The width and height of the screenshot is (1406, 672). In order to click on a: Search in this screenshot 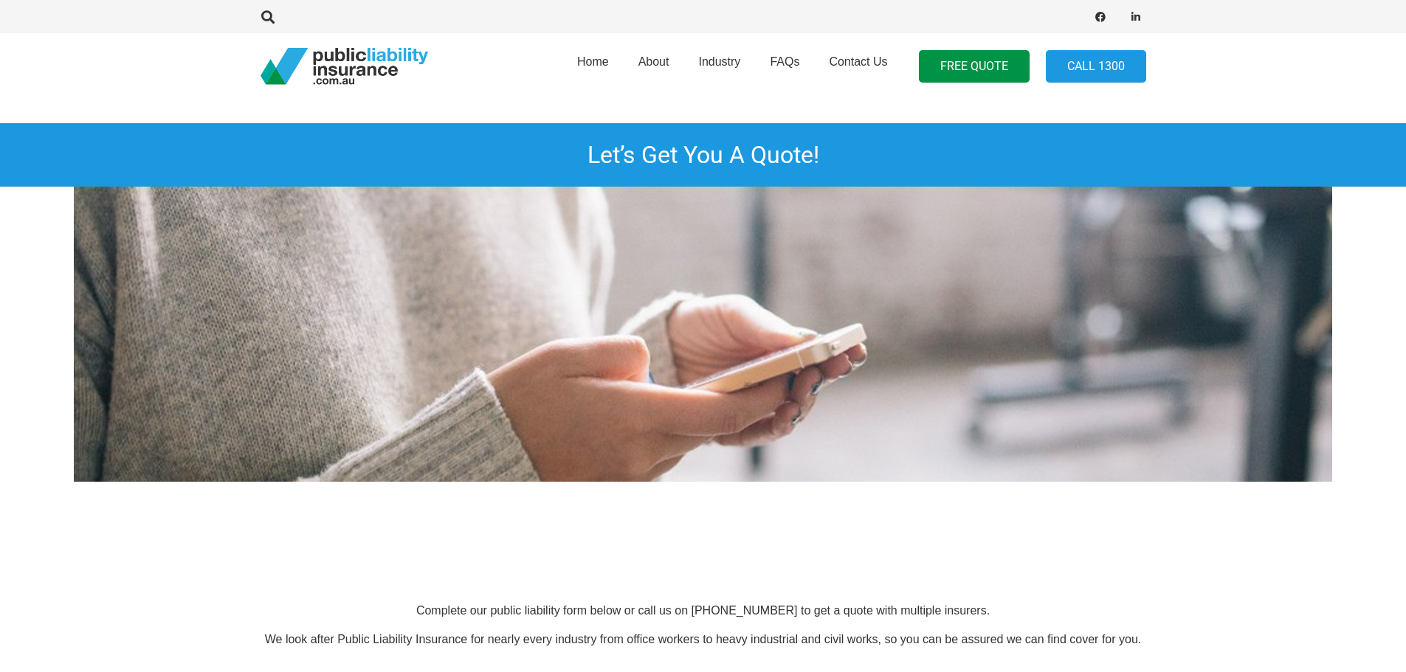, I will do `click(269, 17)`.